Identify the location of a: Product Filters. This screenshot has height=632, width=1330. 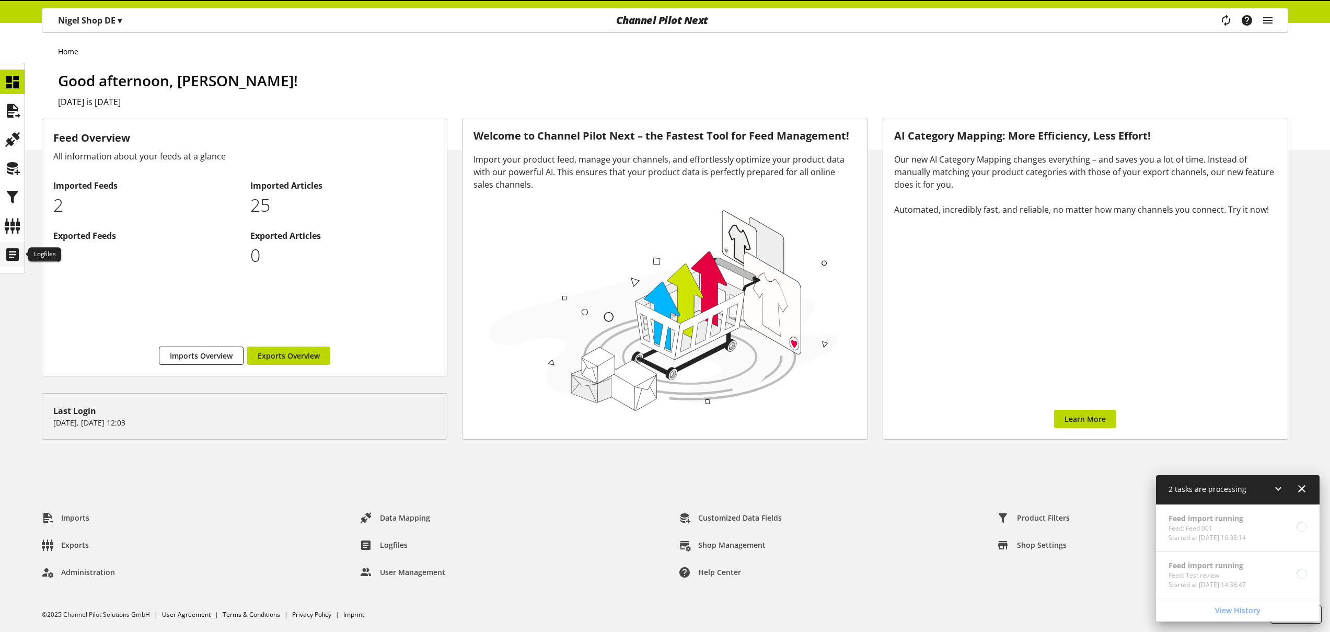
(1033, 518).